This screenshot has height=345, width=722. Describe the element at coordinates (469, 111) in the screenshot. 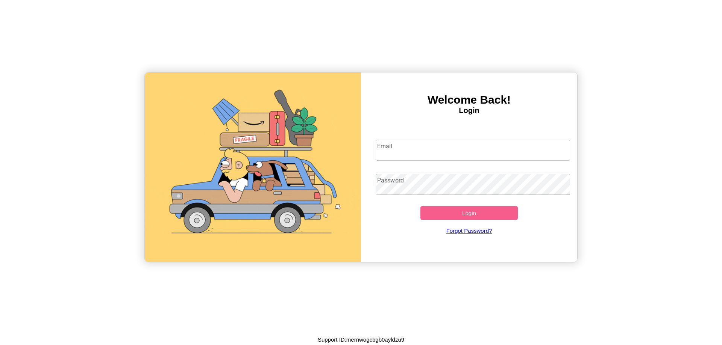

I see `h4: Login` at that location.